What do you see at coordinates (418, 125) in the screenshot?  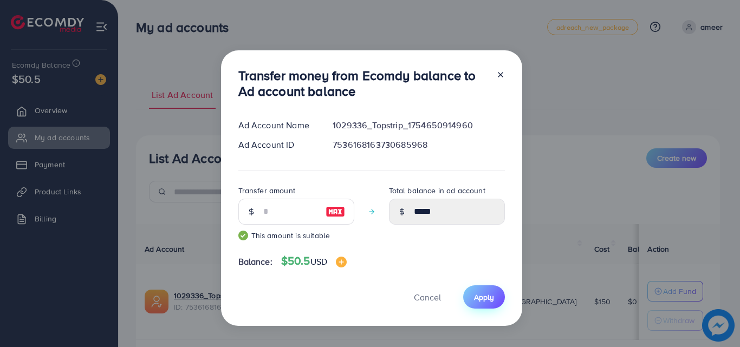 I see `div: 1029336_Topstrip_1754650914960` at bounding box center [418, 125].